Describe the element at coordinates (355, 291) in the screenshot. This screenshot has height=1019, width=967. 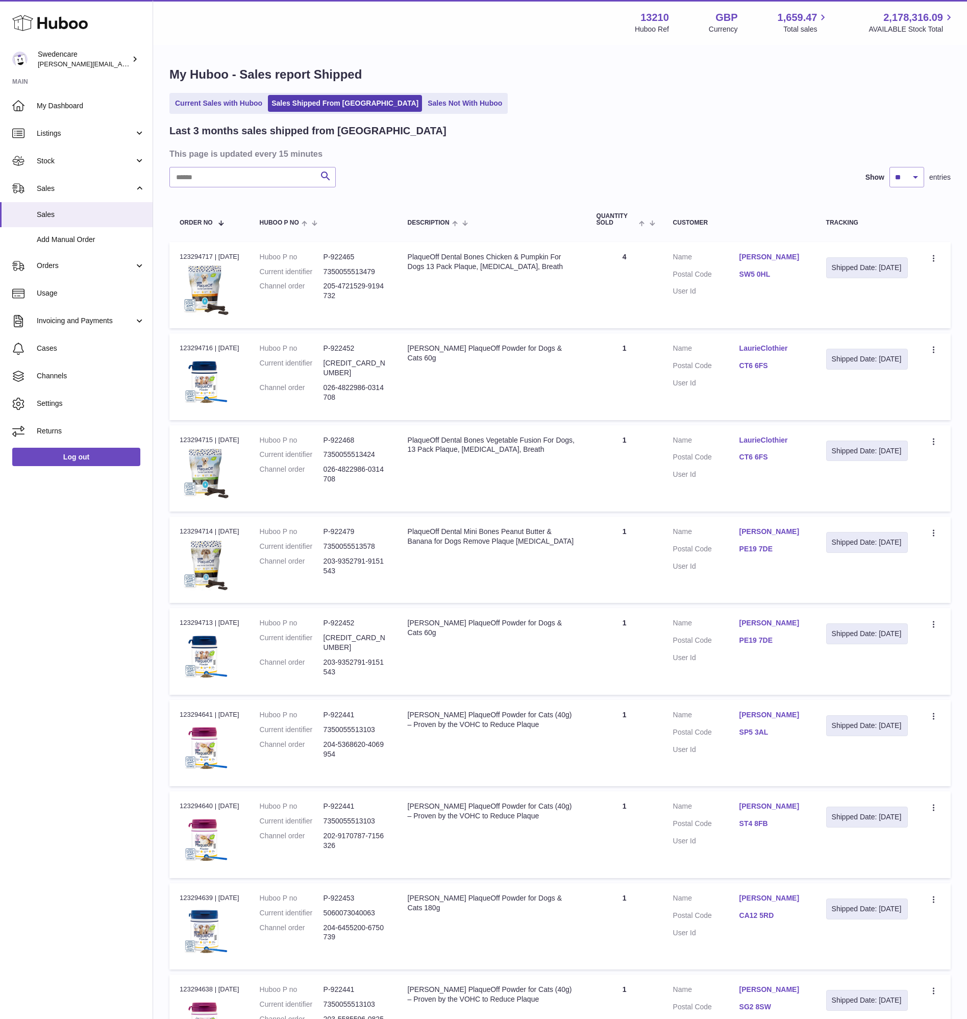
I see `dd: 205-4721529-9194732` at that location.